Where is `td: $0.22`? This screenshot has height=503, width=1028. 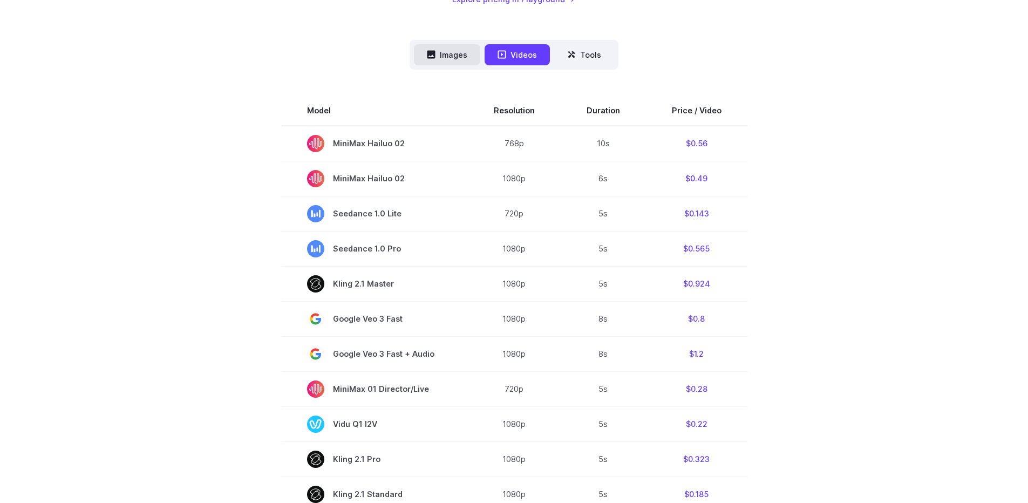
td: $0.22 is located at coordinates (697, 424).